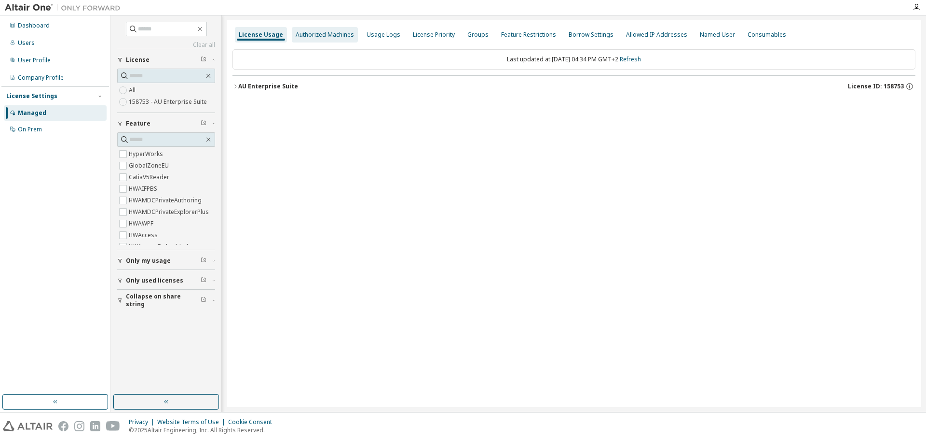 This screenshot has height=440, width=926. Describe the element at coordinates (434, 35) in the screenshot. I see `div: License Priority` at that location.